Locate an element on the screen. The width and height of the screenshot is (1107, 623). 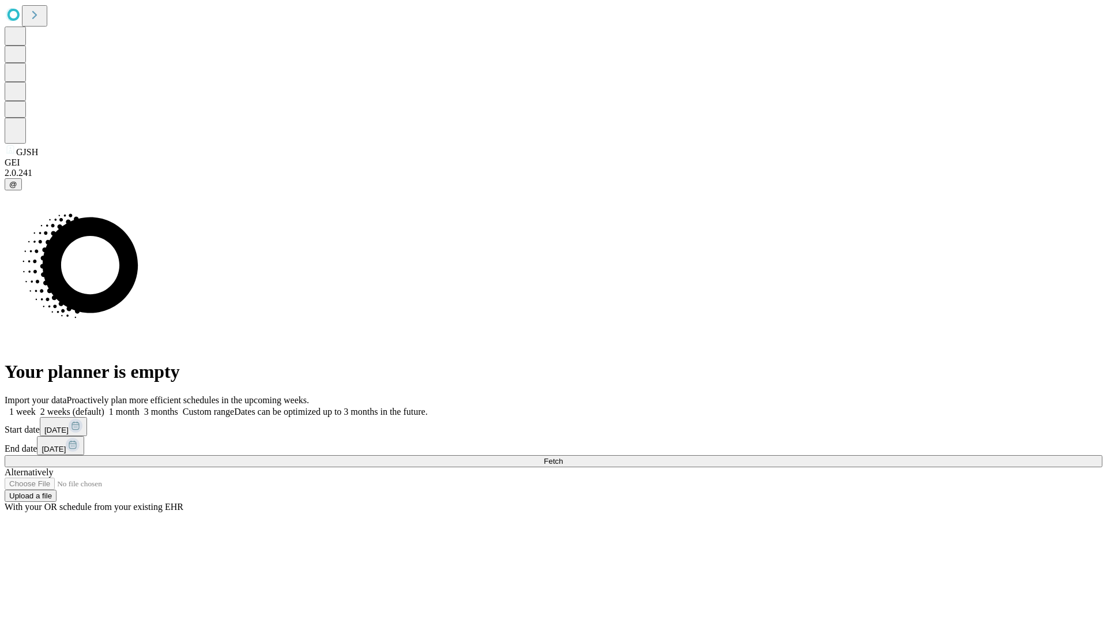
span: 3 months is located at coordinates (161, 411).